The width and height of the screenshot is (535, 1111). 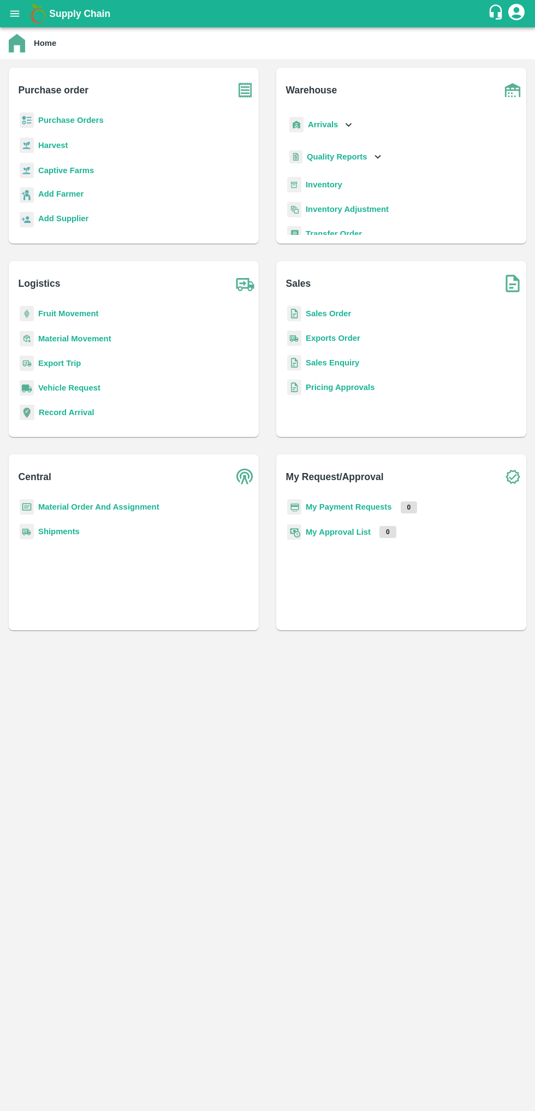 What do you see at coordinates (69, 388) in the screenshot?
I see `a: Vehicle Request` at bounding box center [69, 388].